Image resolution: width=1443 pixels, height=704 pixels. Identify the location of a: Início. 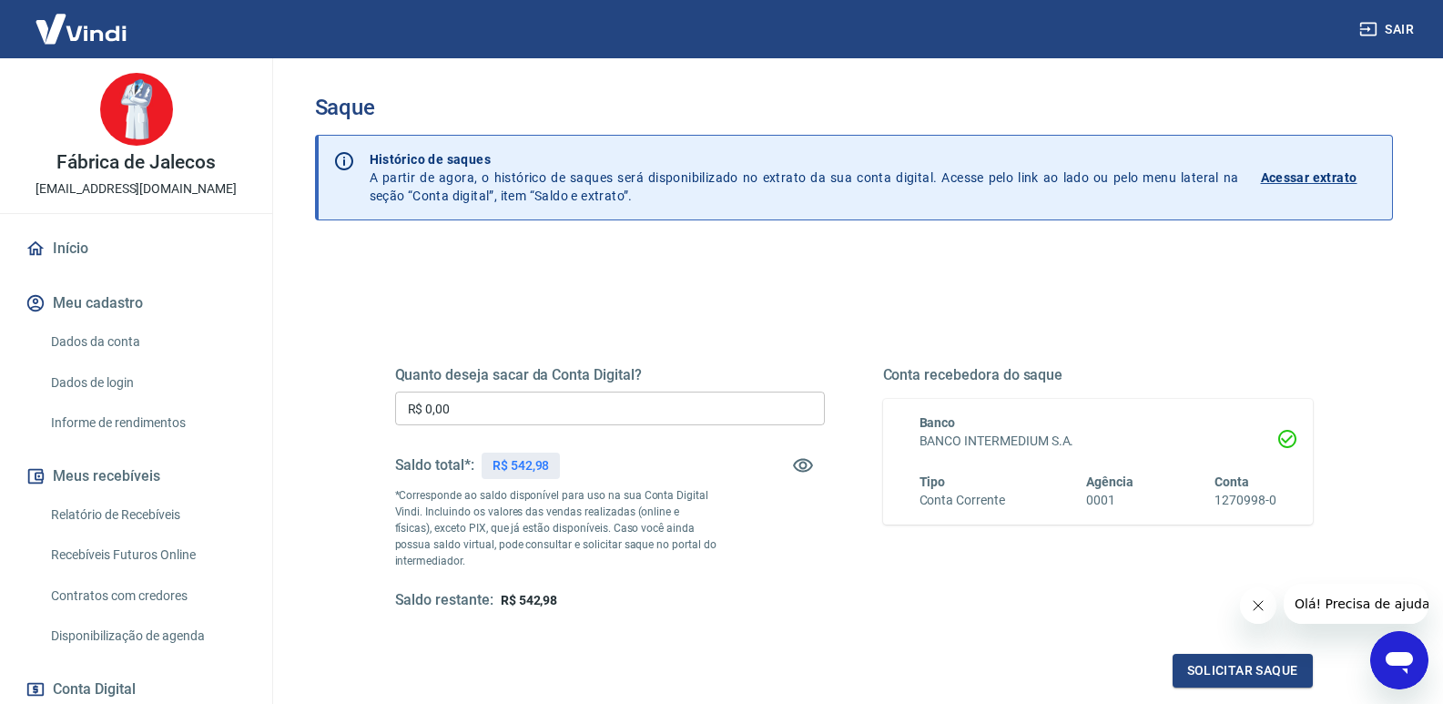
(136, 249).